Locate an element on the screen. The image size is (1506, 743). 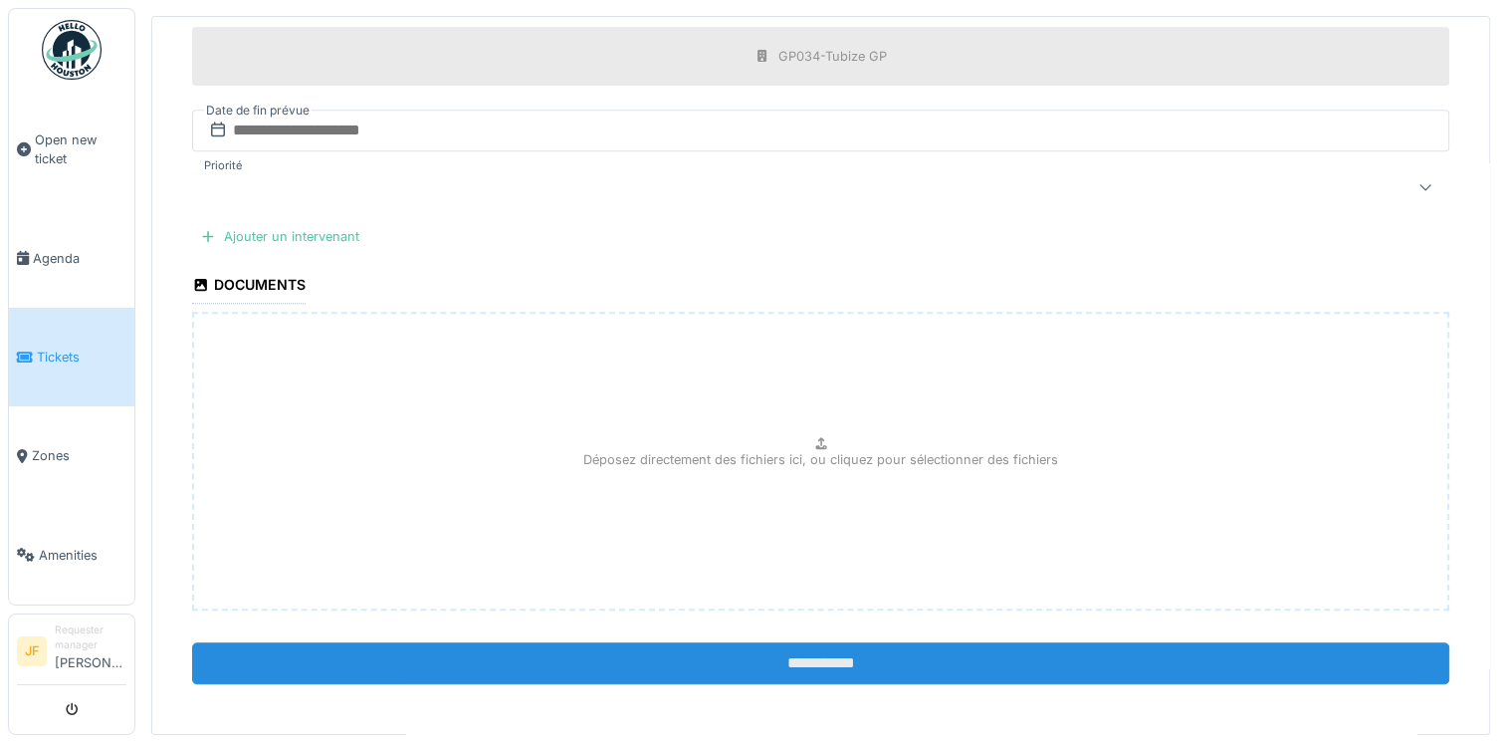
a: Open new ticket is located at coordinates (72, 149).